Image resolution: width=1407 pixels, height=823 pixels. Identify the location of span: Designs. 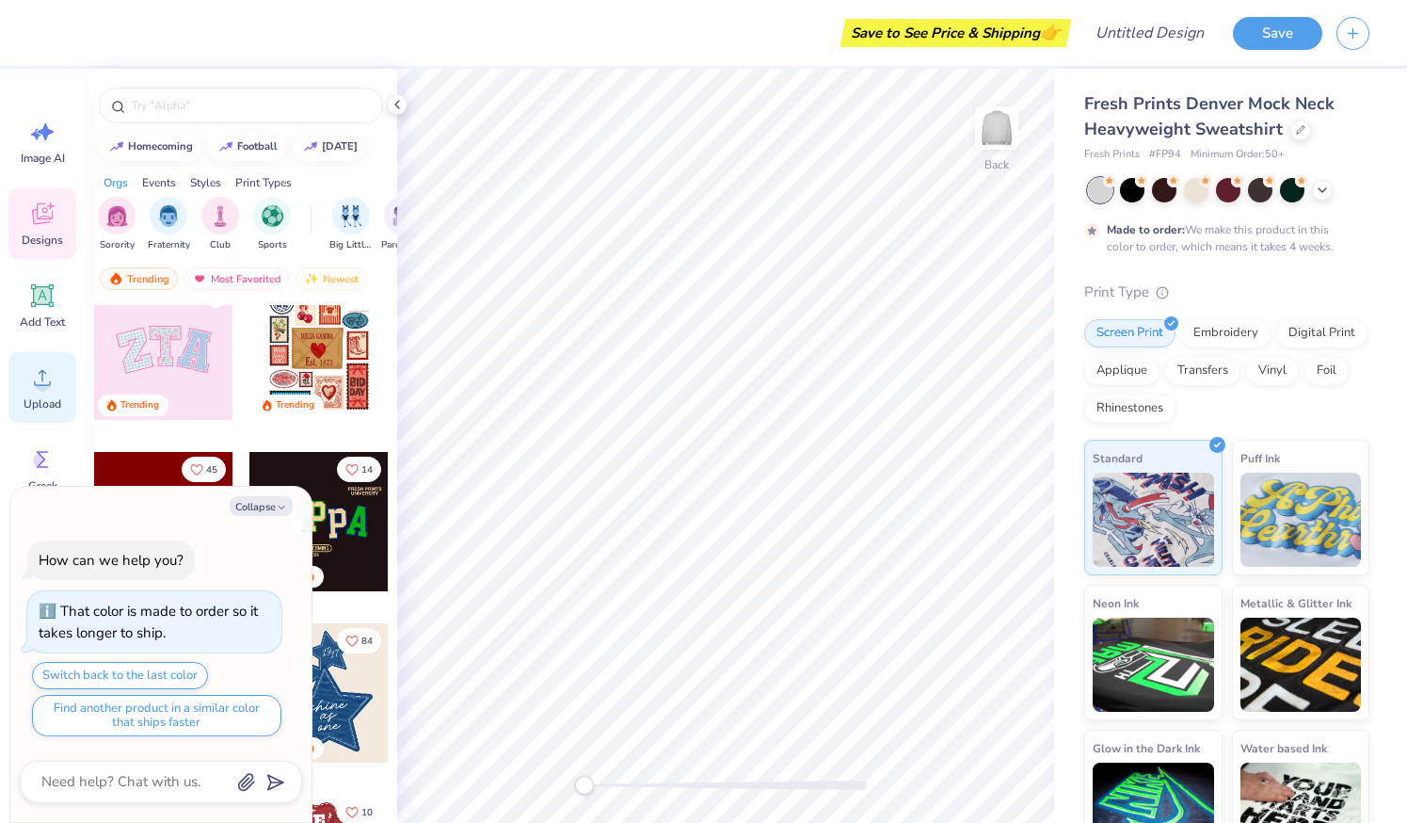
(42, 240).